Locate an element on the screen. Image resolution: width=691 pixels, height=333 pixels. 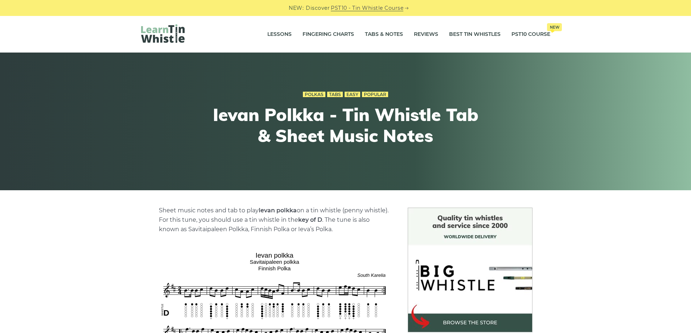
a: Tabs is located at coordinates (335, 95).